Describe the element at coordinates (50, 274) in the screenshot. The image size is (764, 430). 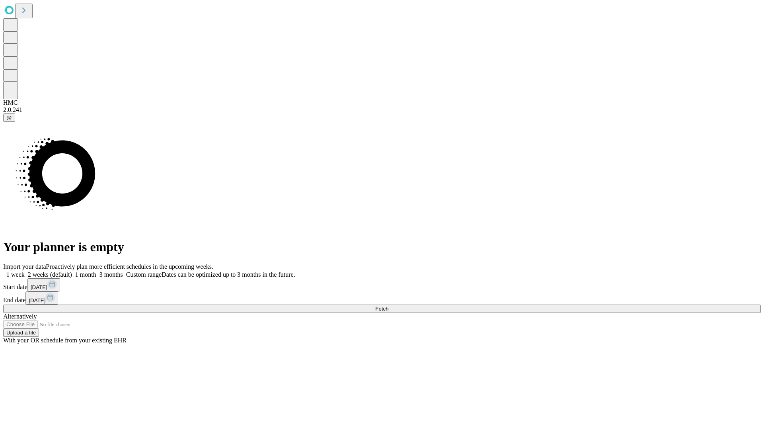
I see `span: 2 weeks (default)` at that location.